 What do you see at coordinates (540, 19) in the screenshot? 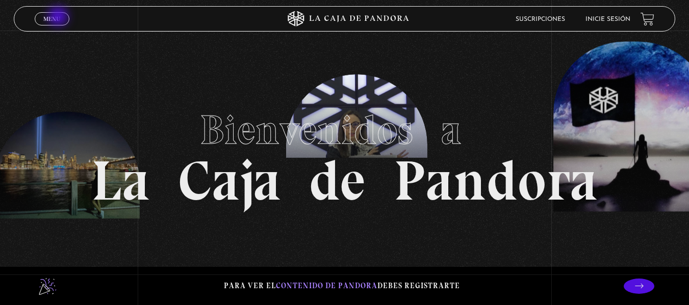
I see `a: Suscripciones` at bounding box center [540, 19].